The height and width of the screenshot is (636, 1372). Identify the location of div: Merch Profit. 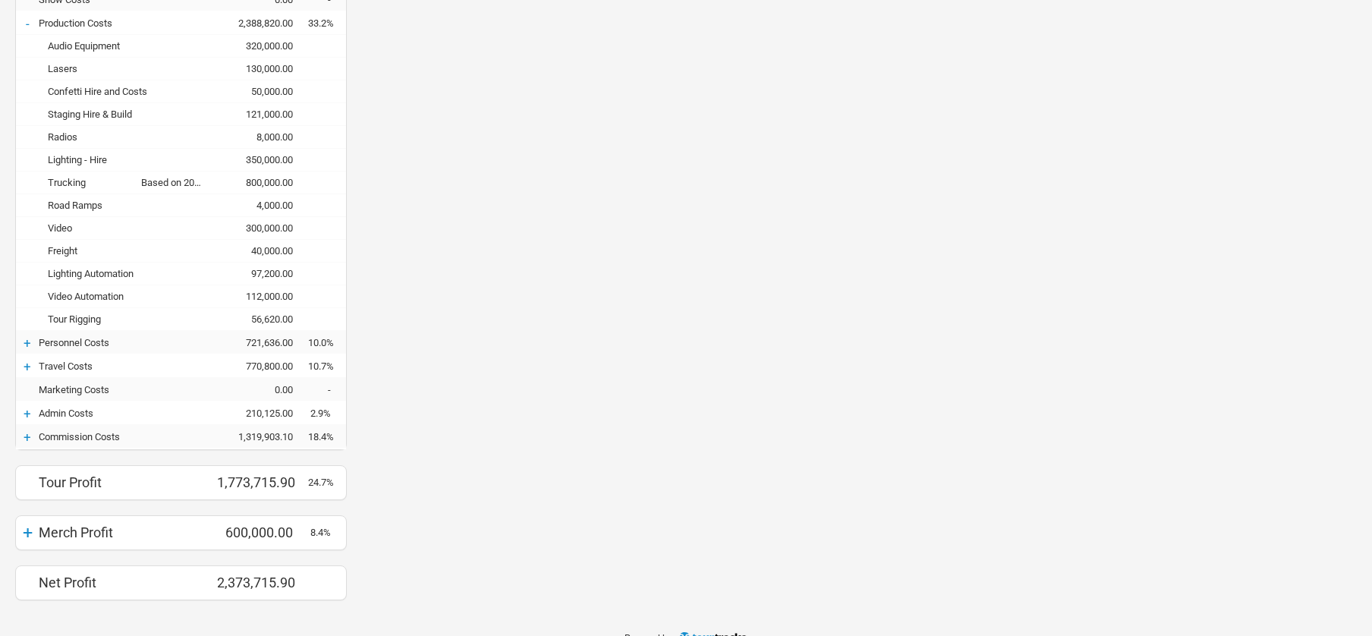
(128, 532).